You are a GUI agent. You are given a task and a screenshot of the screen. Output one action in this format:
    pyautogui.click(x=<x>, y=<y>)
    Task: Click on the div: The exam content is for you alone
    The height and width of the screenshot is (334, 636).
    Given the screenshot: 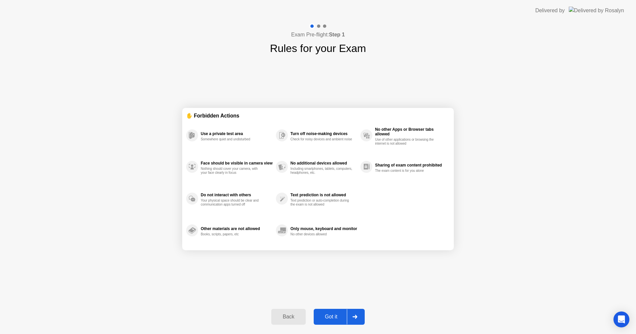 What is the action you would take?
    pyautogui.click(x=406, y=171)
    